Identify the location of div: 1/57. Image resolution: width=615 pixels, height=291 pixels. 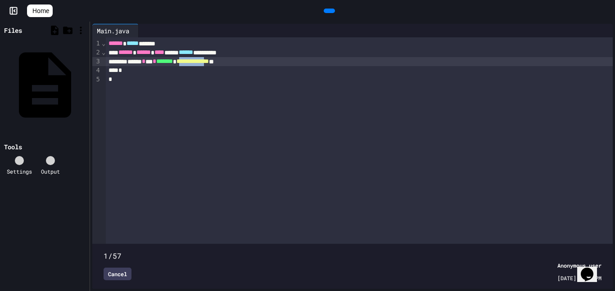
(352, 256).